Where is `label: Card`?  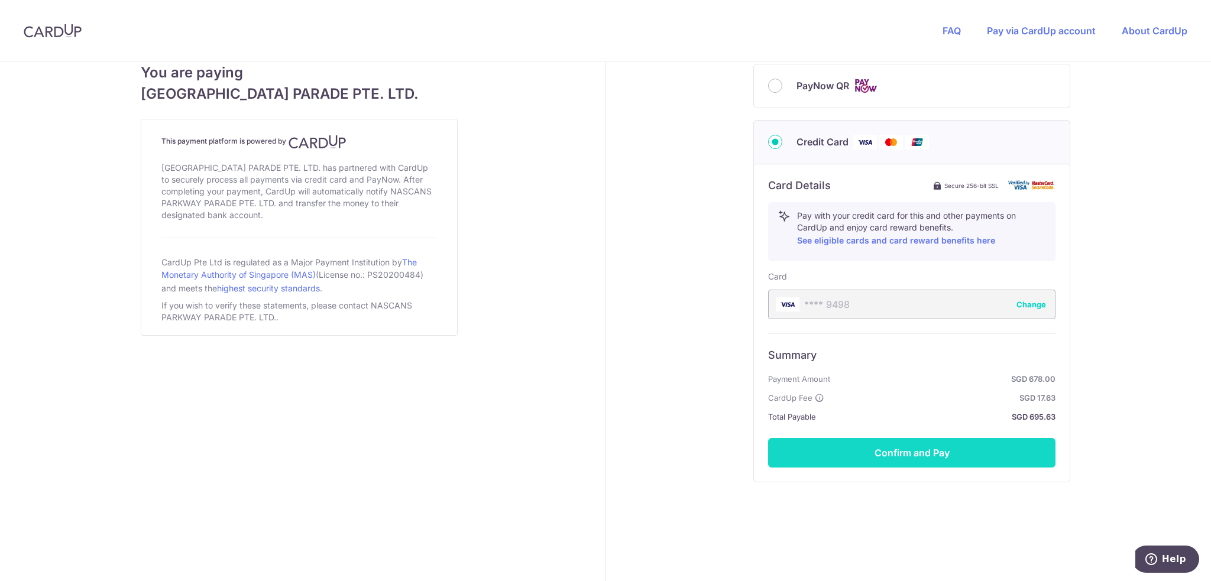
label: Card is located at coordinates (777, 277).